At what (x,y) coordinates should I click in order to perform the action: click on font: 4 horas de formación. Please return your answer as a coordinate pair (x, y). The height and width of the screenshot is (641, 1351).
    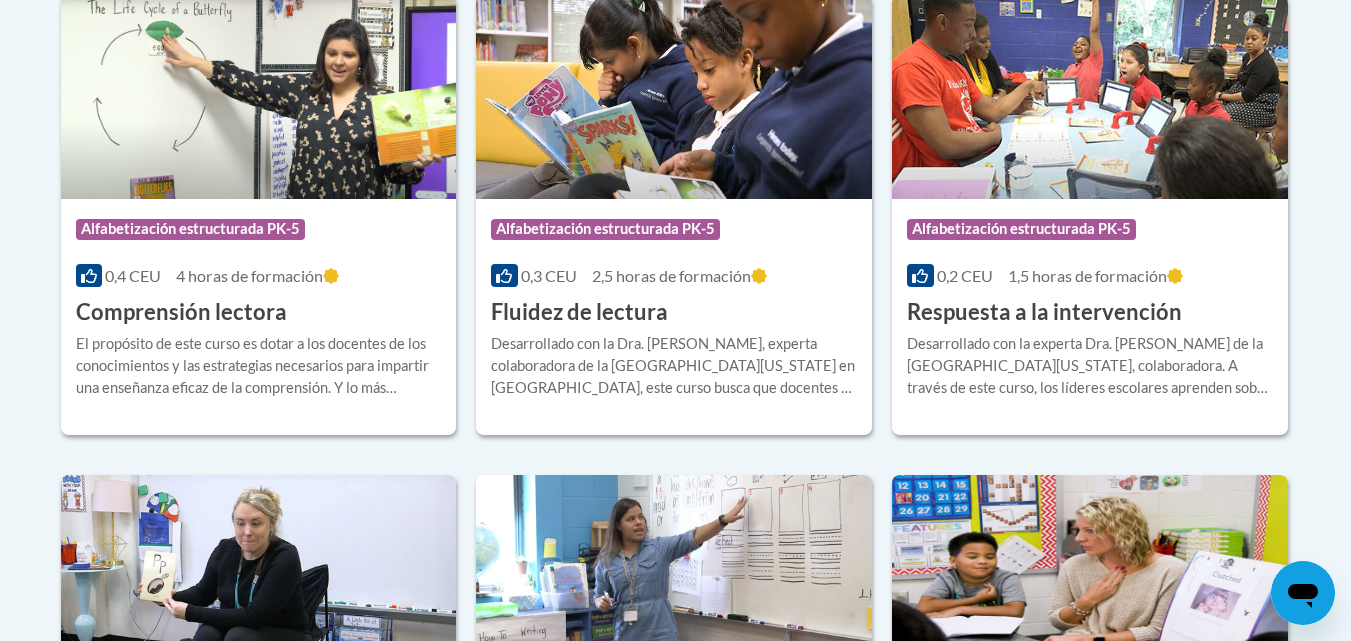
    Looking at the image, I should click on (249, 275).